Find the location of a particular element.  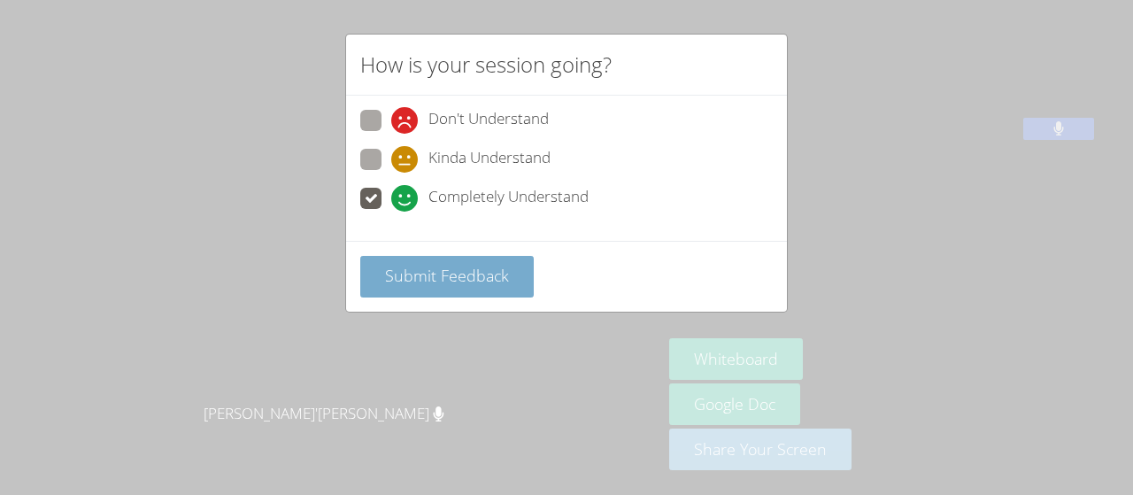

span: Kinda Understand is located at coordinates (489, 159).